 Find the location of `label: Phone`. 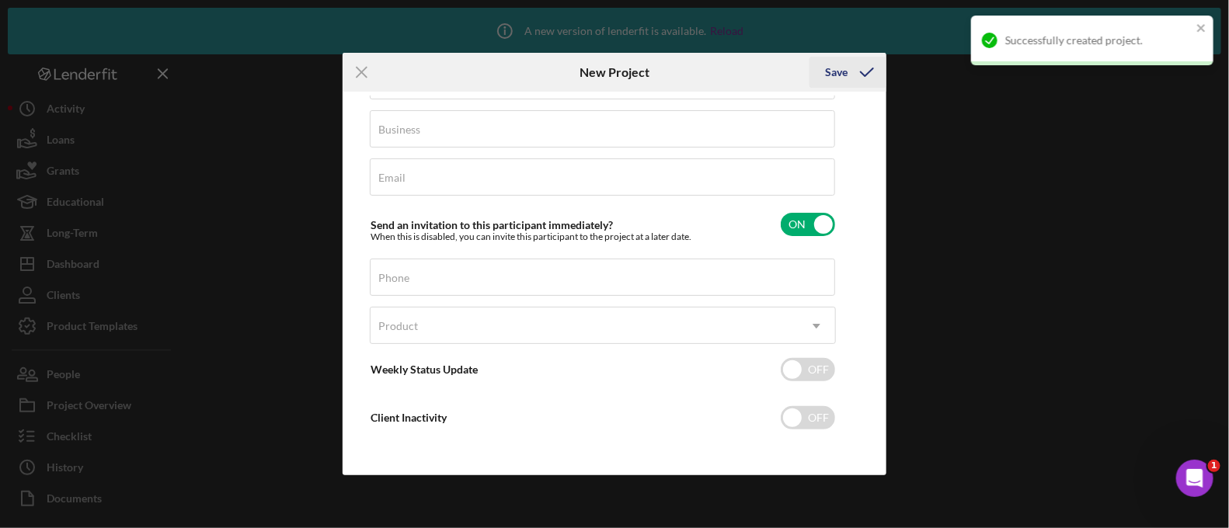

label: Phone is located at coordinates (394, 278).